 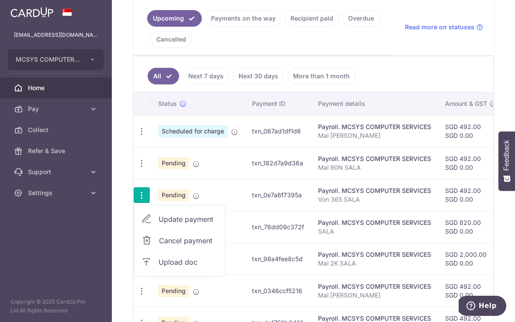 What do you see at coordinates (361, 18) in the screenshot?
I see `a: Overdue` at bounding box center [361, 18].